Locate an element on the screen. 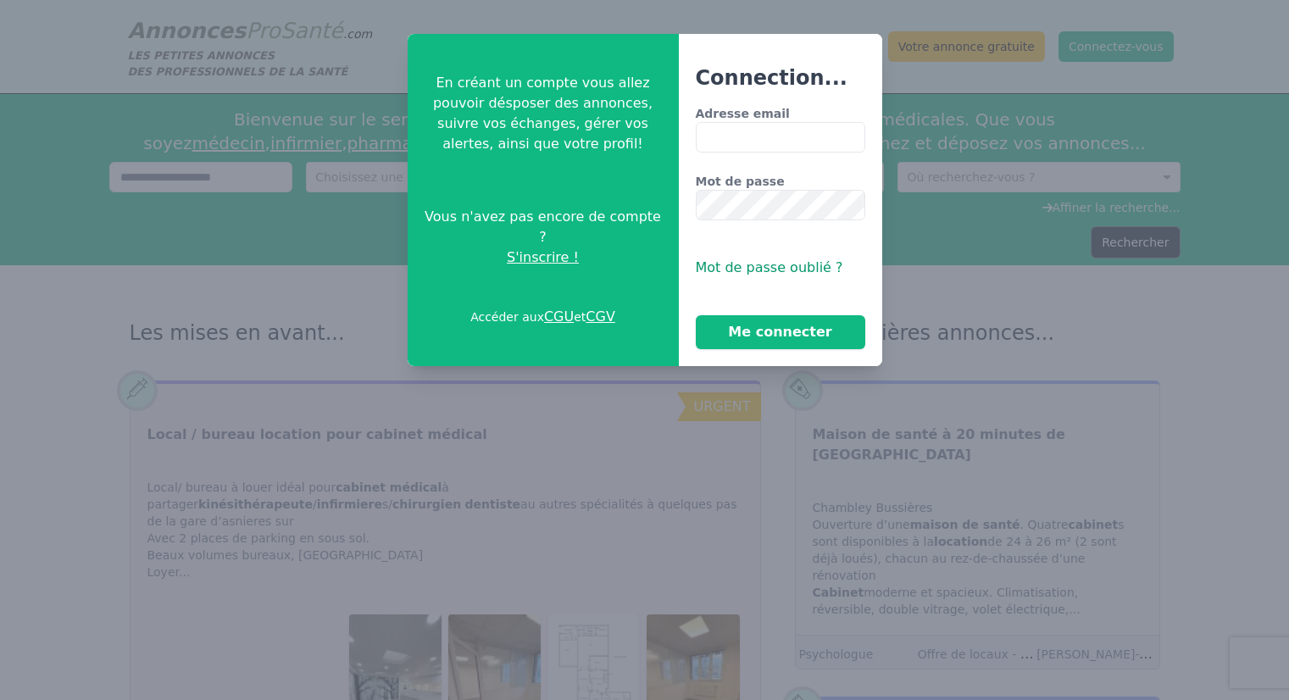 Image resolution: width=1289 pixels, height=700 pixels. span: Mot de passe oublié ? is located at coordinates (770, 267).